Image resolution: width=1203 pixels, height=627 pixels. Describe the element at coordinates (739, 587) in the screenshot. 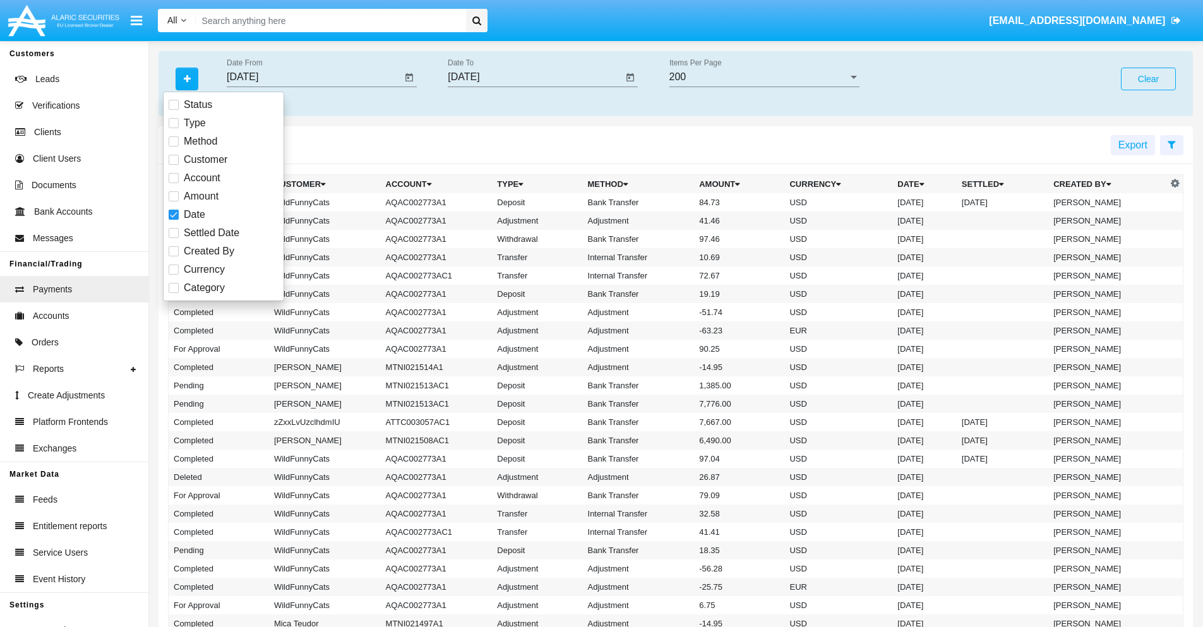

I see `td: -25.75` at that location.